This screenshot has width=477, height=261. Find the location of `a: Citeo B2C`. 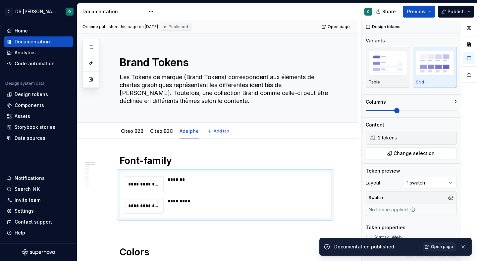

a: Citeo B2C is located at coordinates (161, 131).